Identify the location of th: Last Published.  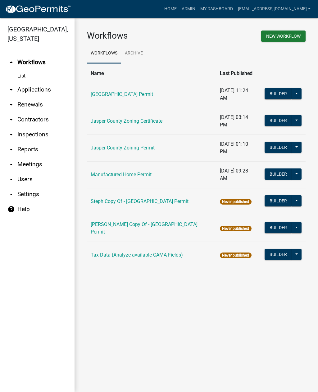
(239, 73).